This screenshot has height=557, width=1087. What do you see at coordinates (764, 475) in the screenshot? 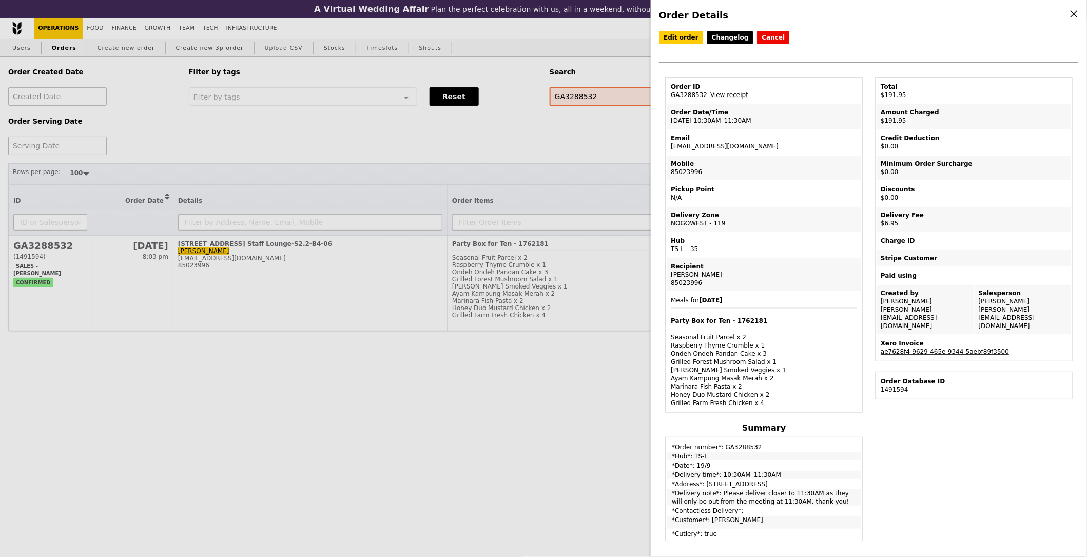
I see `td: *Delivery time*: 10:30AM–11:30AM` at bounding box center [764, 475].